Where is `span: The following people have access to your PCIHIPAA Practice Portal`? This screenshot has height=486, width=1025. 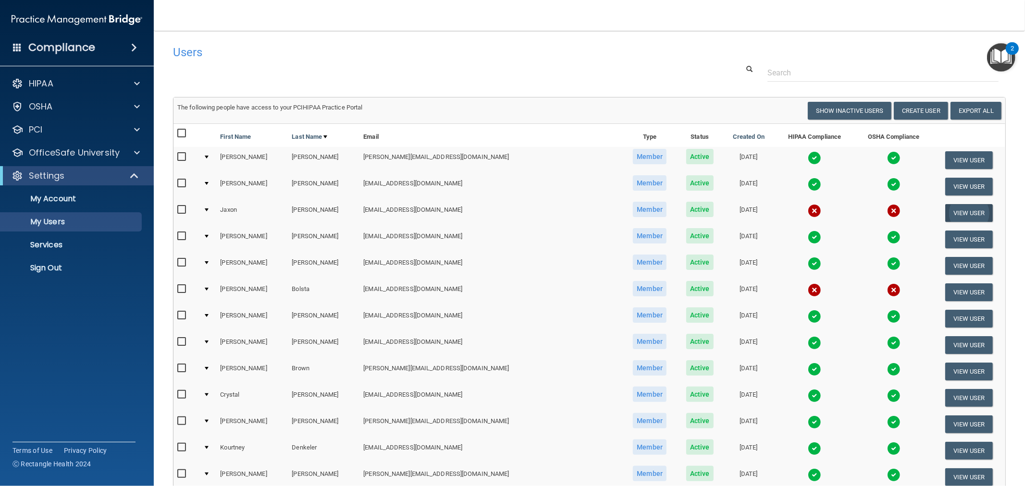
span: The following people have access to your PCIHIPAA Practice Portal is located at coordinates (270, 107).